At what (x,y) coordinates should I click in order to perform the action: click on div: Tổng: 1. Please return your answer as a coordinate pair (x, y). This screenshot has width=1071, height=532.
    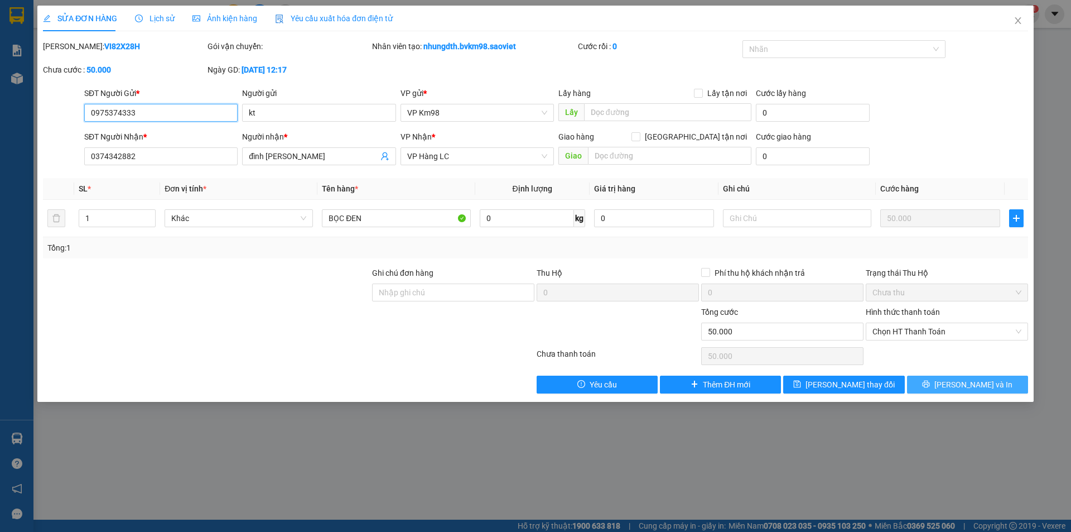
    Looking at the image, I should click on (230, 248).